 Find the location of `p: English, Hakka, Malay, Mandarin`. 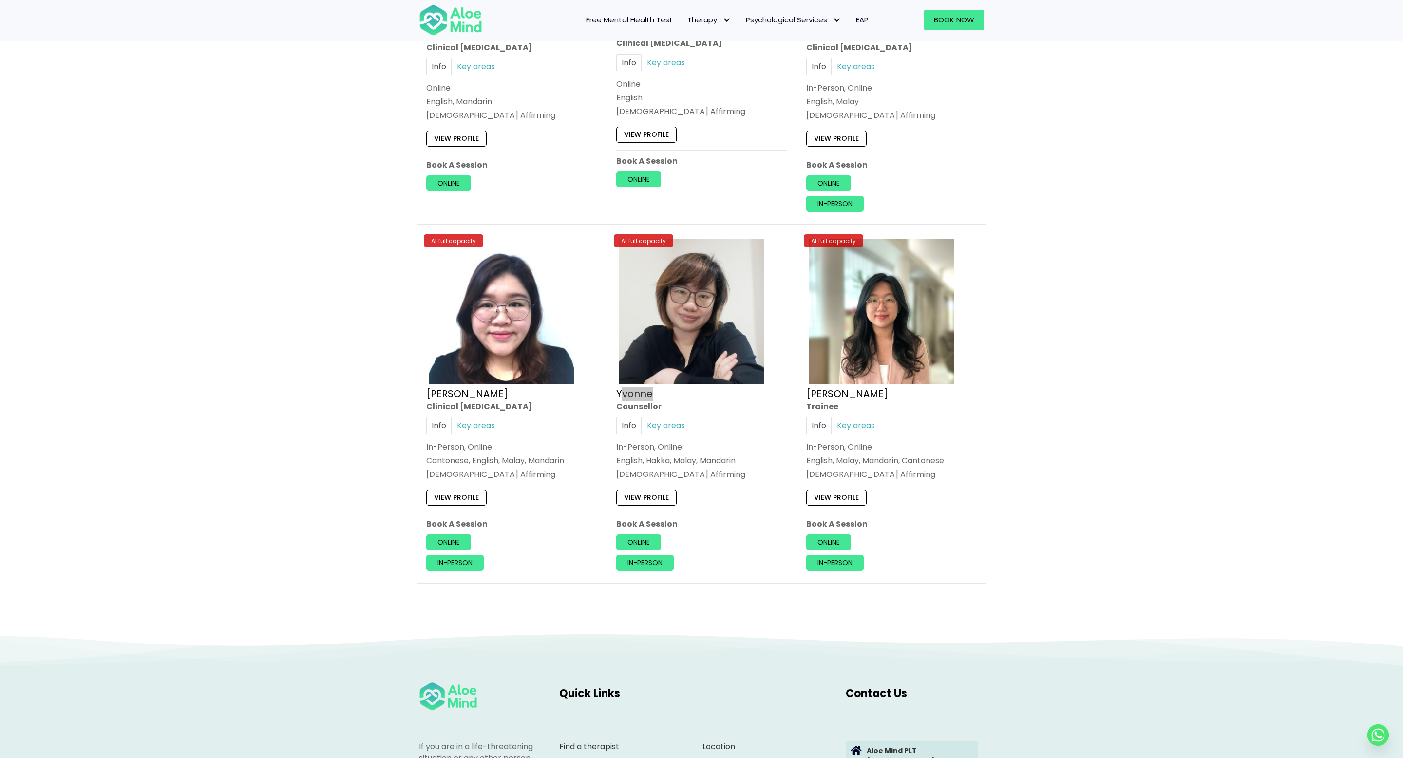

p: English, Hakka, Malay, Mandarin is located at coordinates (701, 460).